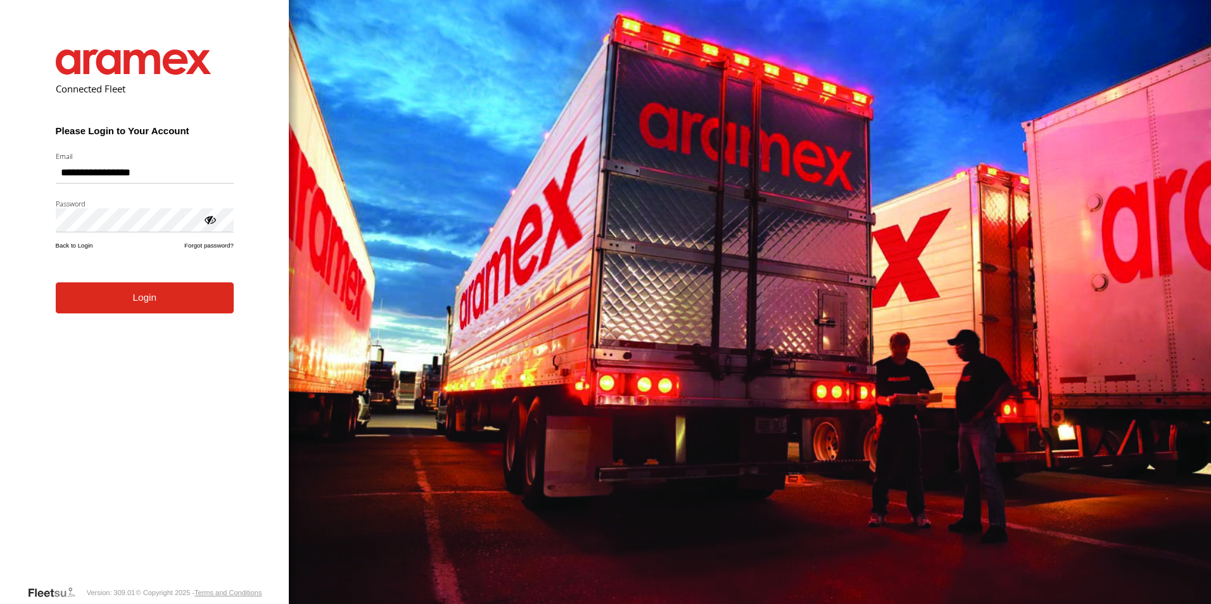 The height and width of the screenshot is (604, 1211). I want to click on div: © Copyright 2025 -, so click(199, 593).